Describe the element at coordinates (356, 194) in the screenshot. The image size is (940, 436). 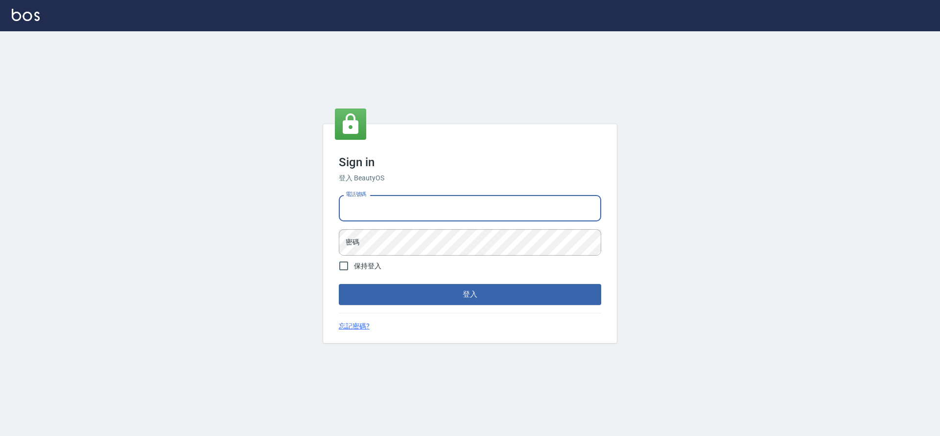
I see `label: 電話號碼` at that location.